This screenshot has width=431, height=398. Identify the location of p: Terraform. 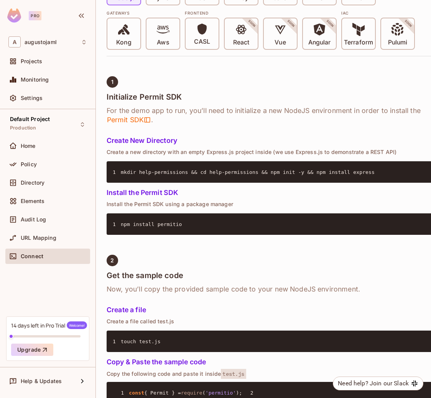
(358, 43).